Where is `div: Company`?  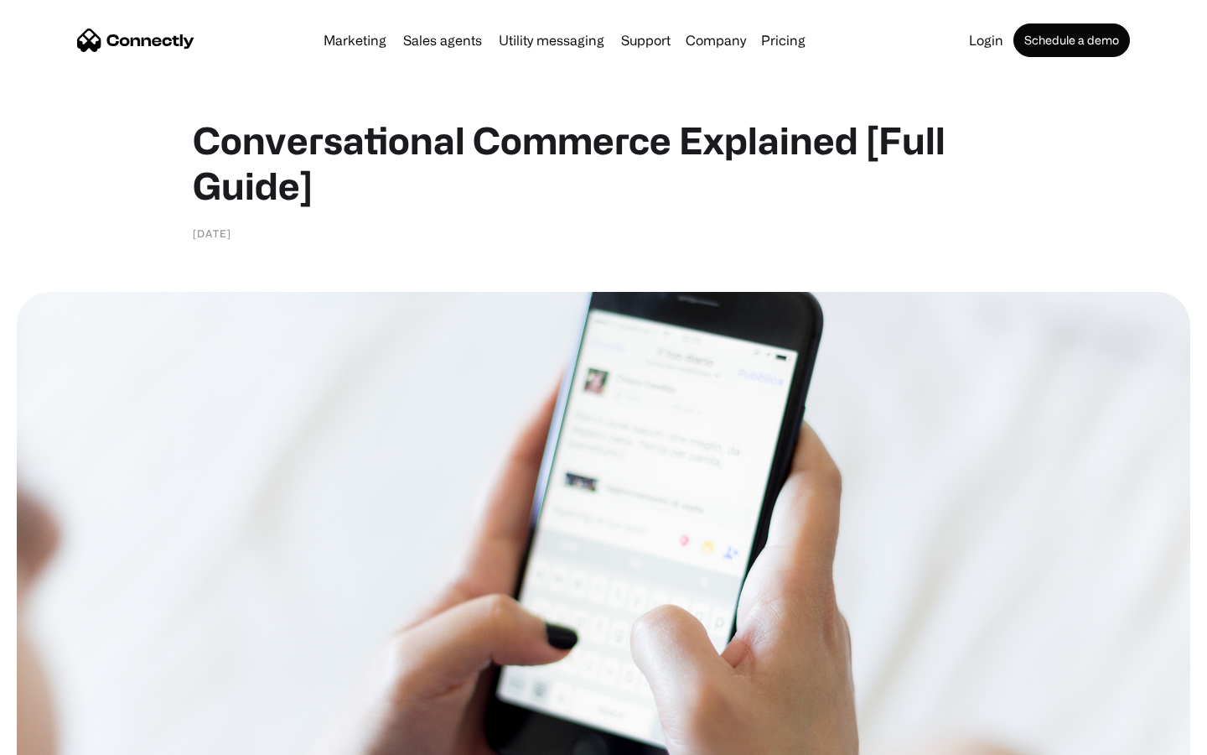
div: Company is located at coordinates (716, 40).